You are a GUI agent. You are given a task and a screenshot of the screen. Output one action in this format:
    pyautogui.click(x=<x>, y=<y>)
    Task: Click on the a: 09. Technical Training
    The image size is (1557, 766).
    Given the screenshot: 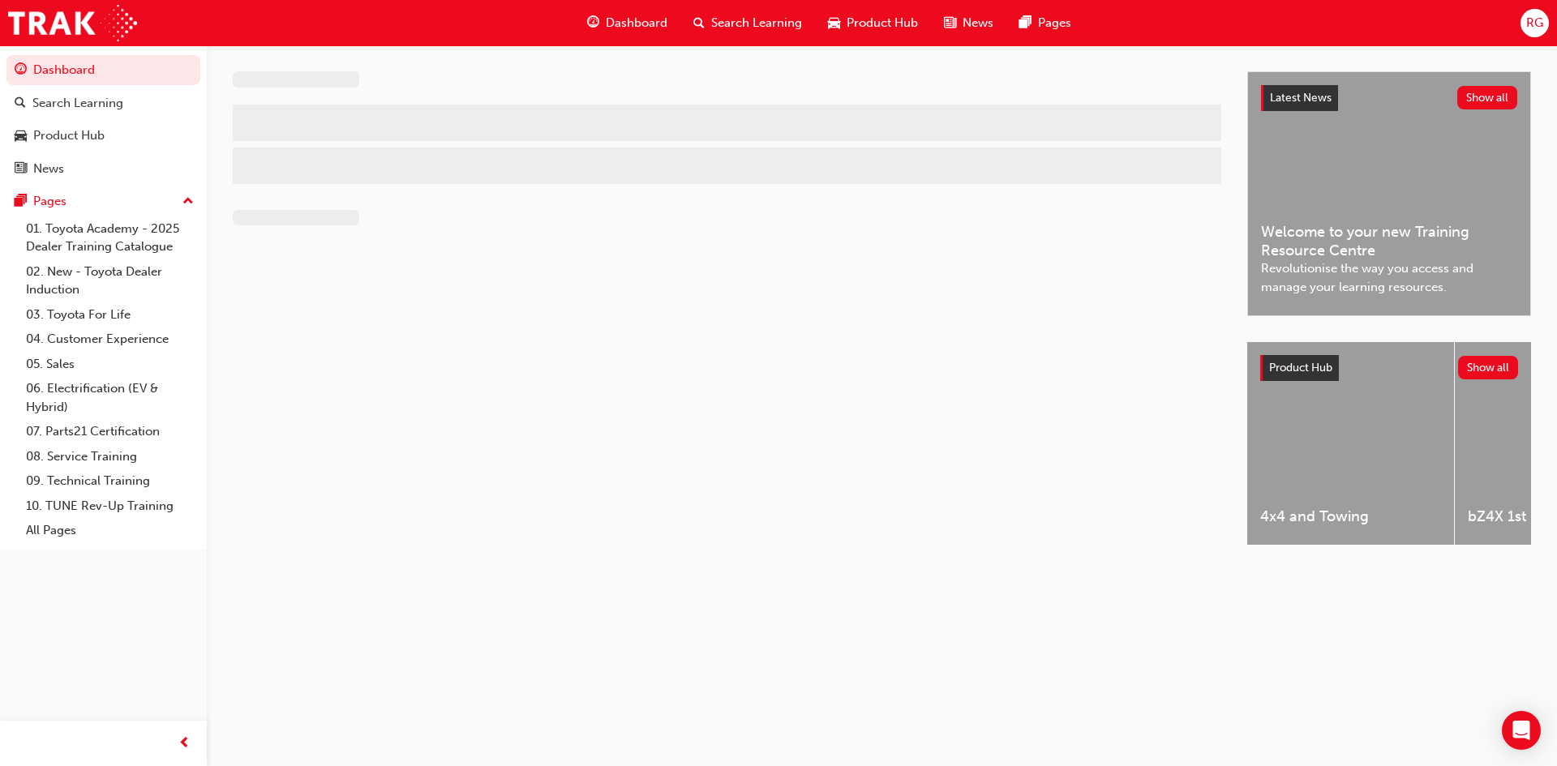 What is the action you would take?
    pyautogui.click(x=109, y=481)
    